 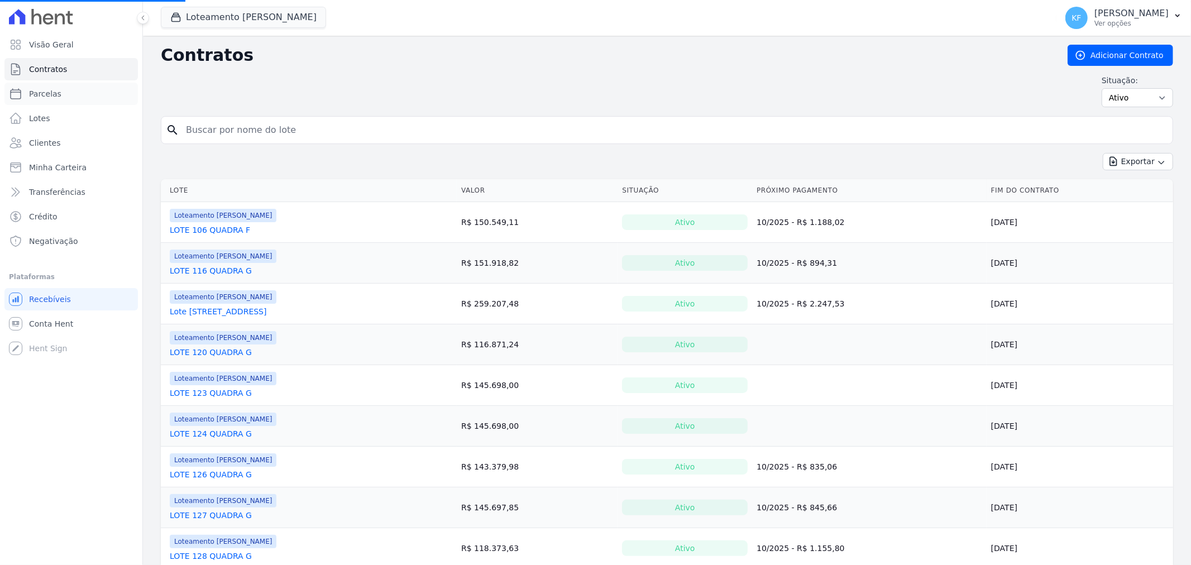 What do you see at coordinates (1076, 18) in the screenshot?
I see `span: KF` at bounding box center [1076, 18].